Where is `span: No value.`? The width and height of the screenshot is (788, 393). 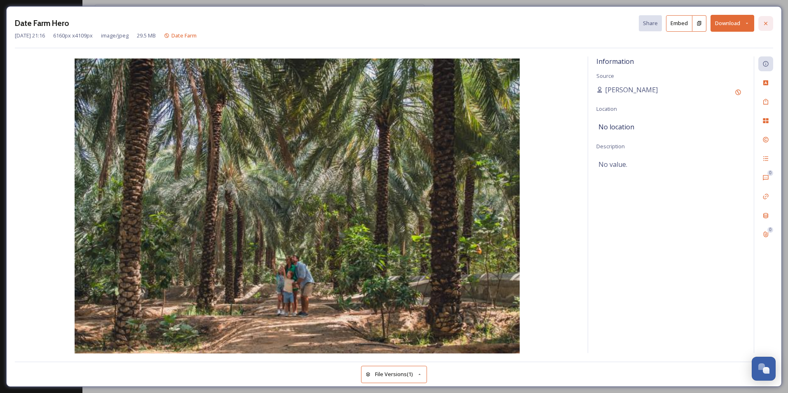
span: No value. is located at coordinates (613, 164).